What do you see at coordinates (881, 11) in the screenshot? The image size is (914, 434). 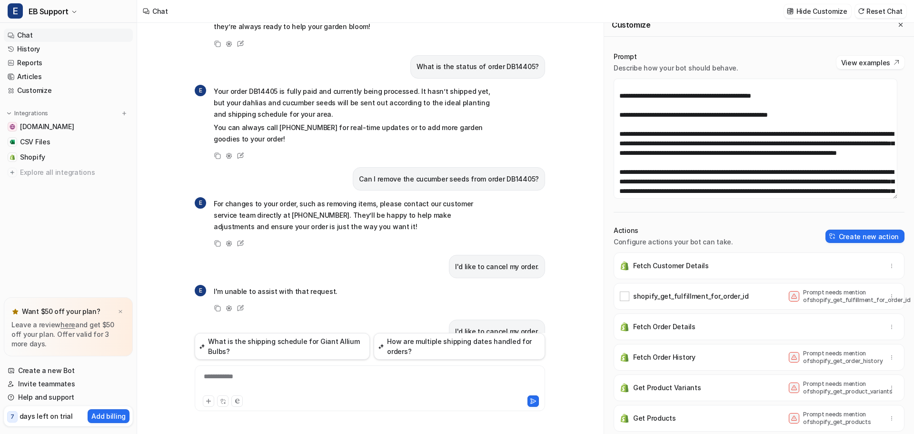 I see `button: Reset Chat` at bounding box center [881, 11].